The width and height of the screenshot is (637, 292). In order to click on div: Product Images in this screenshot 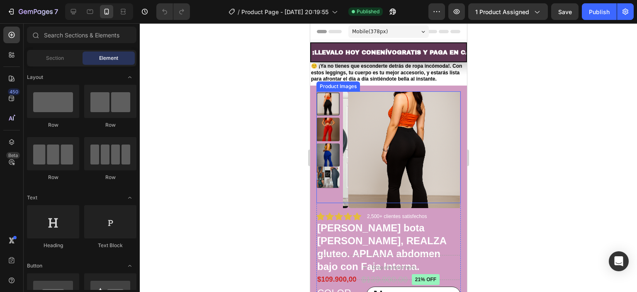, I will do `click(28, 63)`.